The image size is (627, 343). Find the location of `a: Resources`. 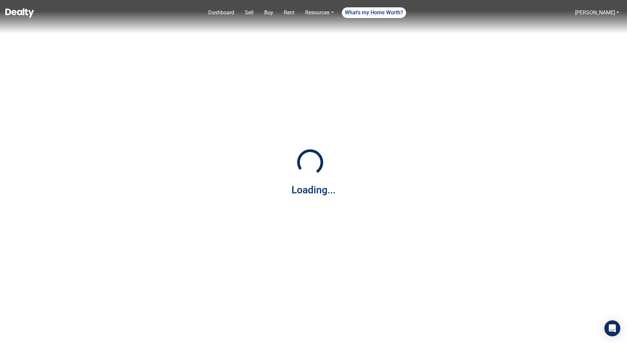

a: Resources is located at coordinates (319, 13).